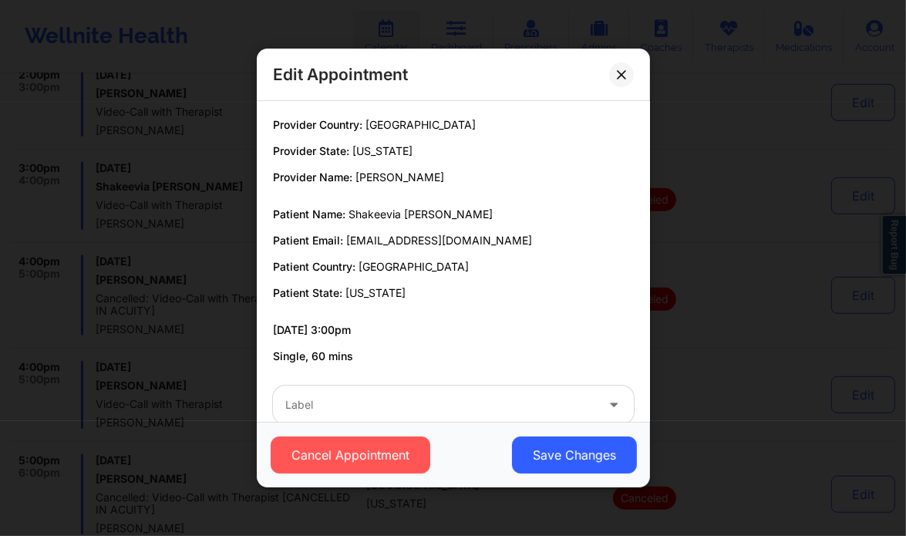 This screenshot has height=536, width=906. I want to click on p: Provider State:, so click(453, 151).